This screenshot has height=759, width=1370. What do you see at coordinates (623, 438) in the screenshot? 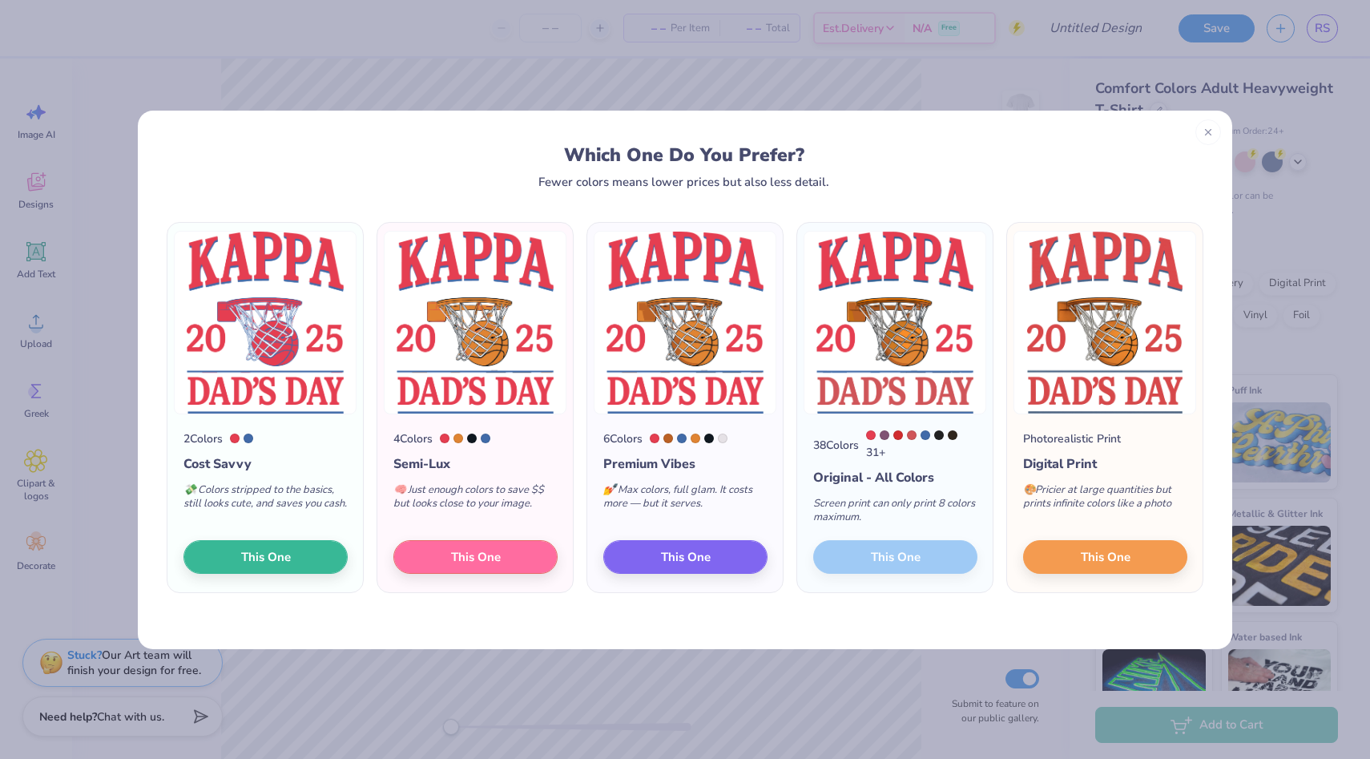
I see `div: 6 Colors` at bounding box center [623, 438].